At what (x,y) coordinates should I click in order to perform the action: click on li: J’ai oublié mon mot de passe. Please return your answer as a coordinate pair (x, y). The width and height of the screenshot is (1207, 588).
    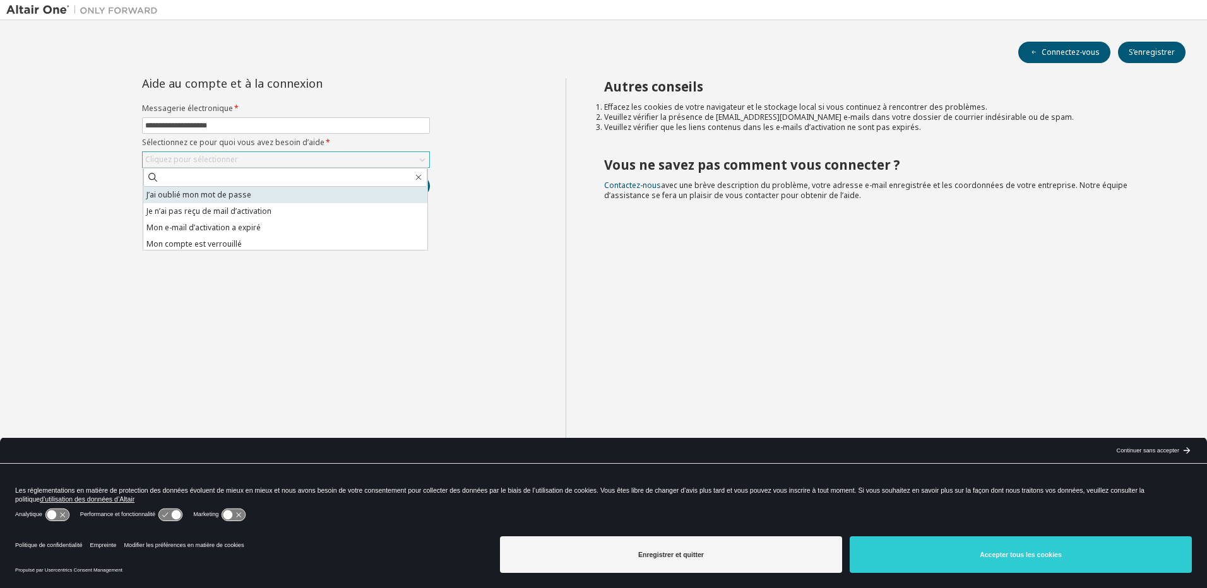
    Looking at the image, I should click on (285, 195).